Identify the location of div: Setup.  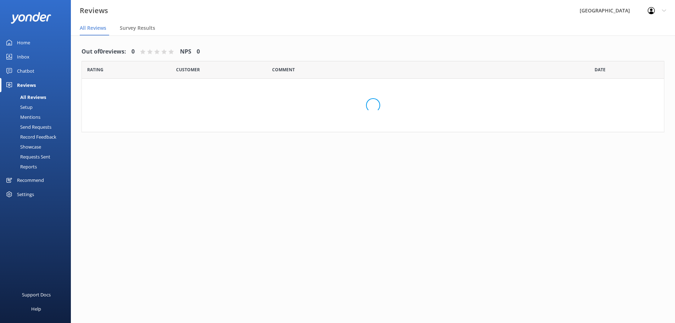
(18, 107).